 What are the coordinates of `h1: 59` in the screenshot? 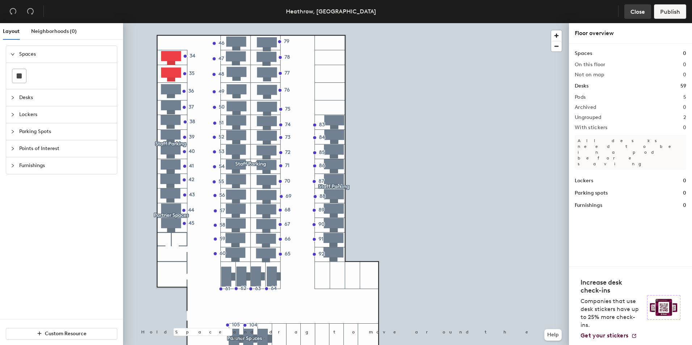 It's located at (684, 86).